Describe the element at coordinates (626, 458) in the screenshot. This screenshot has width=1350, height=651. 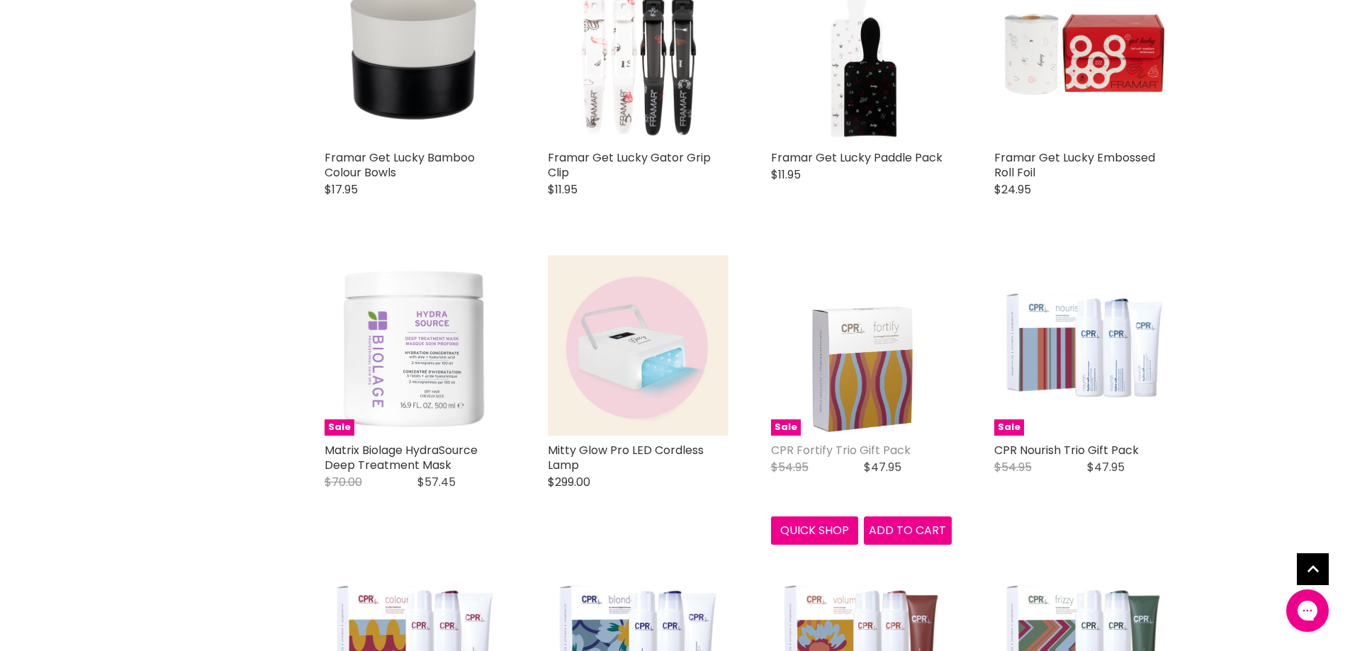
I see `a: Mitty Glow Pro LED Cordless Lamp` at that location.